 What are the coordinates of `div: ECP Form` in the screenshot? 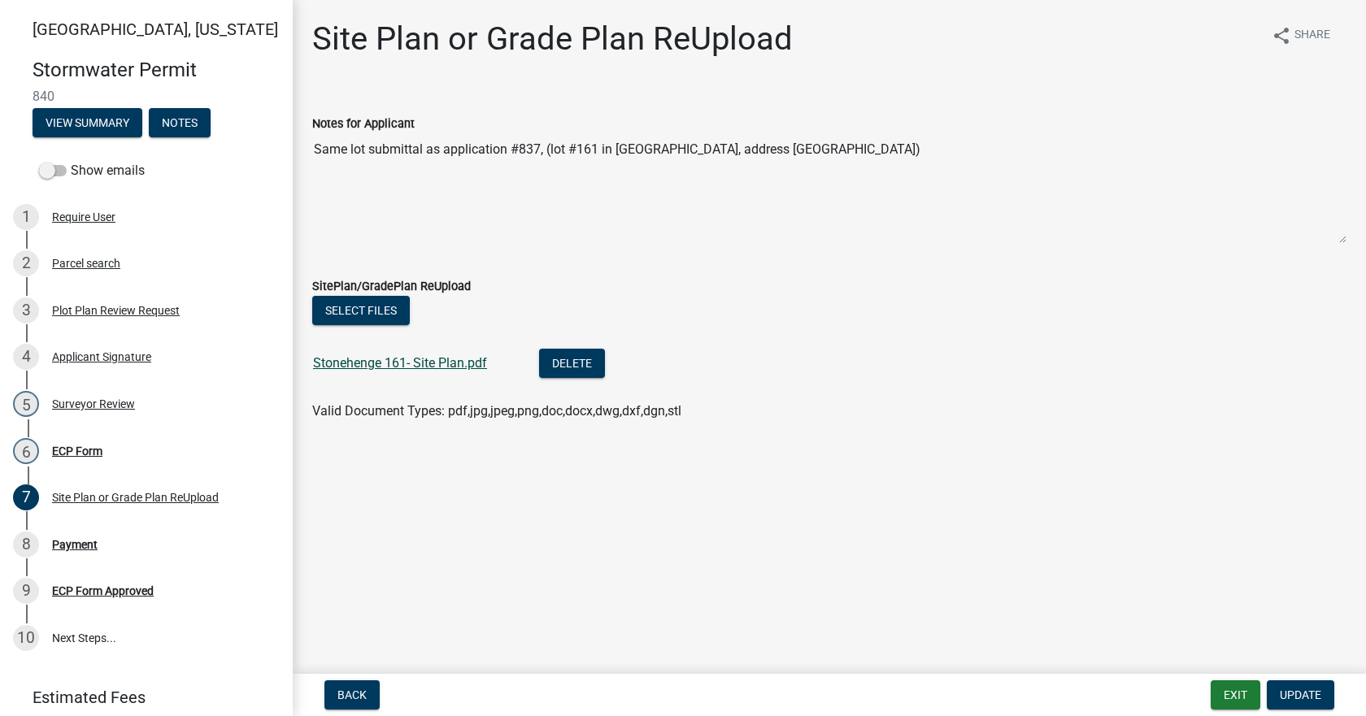 It's located at (77, 451).